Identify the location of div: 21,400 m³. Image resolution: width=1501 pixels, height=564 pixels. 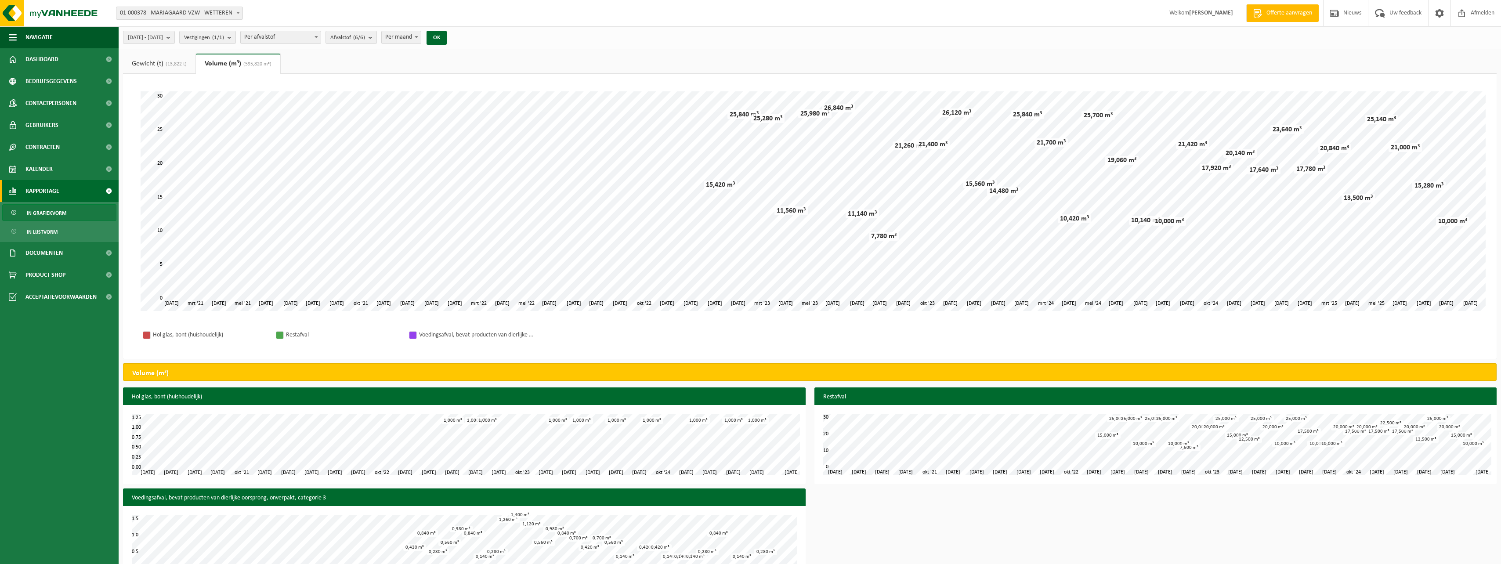
(933, 145).